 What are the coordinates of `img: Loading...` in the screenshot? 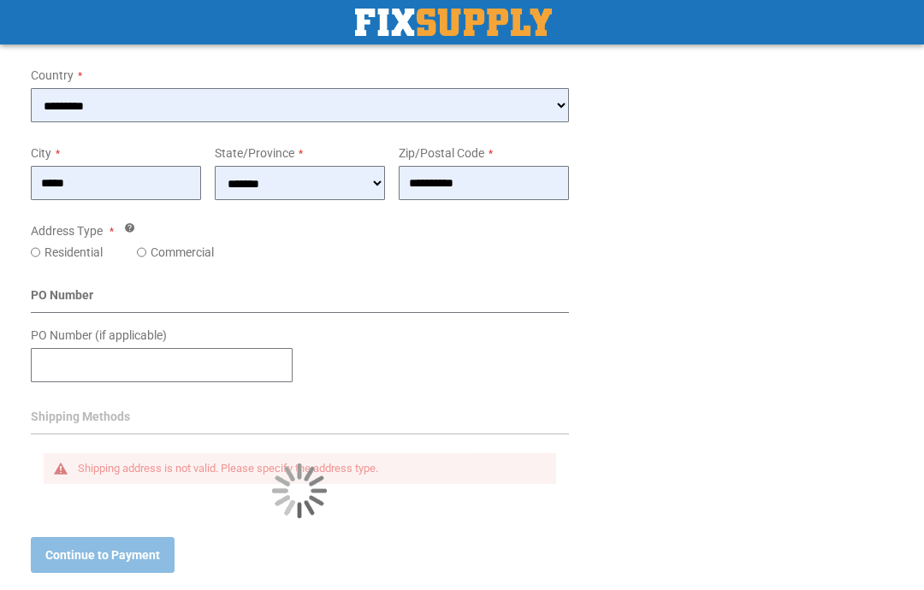 It's located at (299, 491).